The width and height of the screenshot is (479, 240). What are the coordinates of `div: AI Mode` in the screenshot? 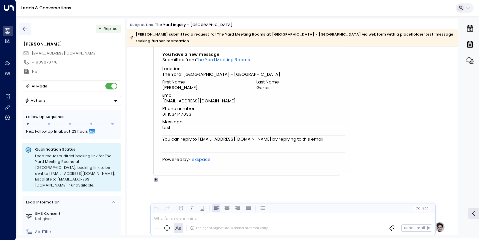 It's located at (39, 86).